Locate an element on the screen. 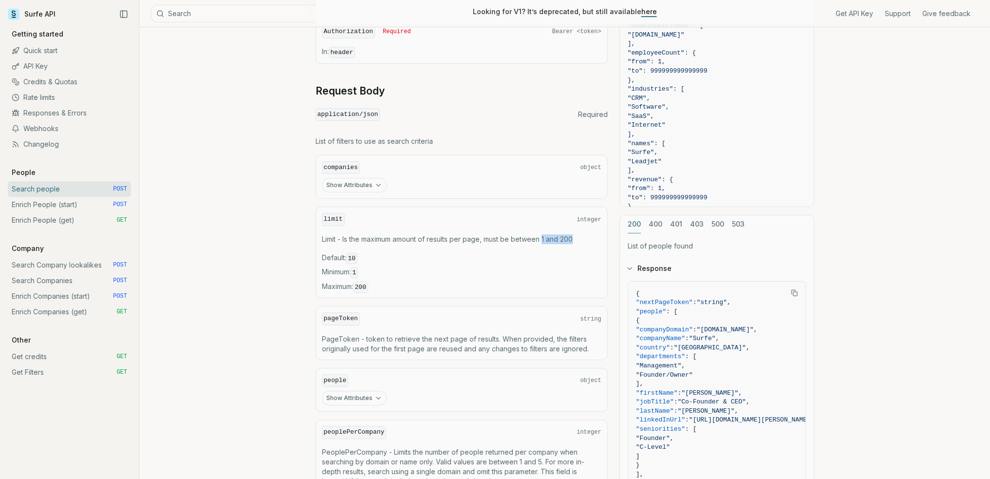 The height and width of the screenshot is (479, 990). span: Default : is located at coordinates (462, 258).